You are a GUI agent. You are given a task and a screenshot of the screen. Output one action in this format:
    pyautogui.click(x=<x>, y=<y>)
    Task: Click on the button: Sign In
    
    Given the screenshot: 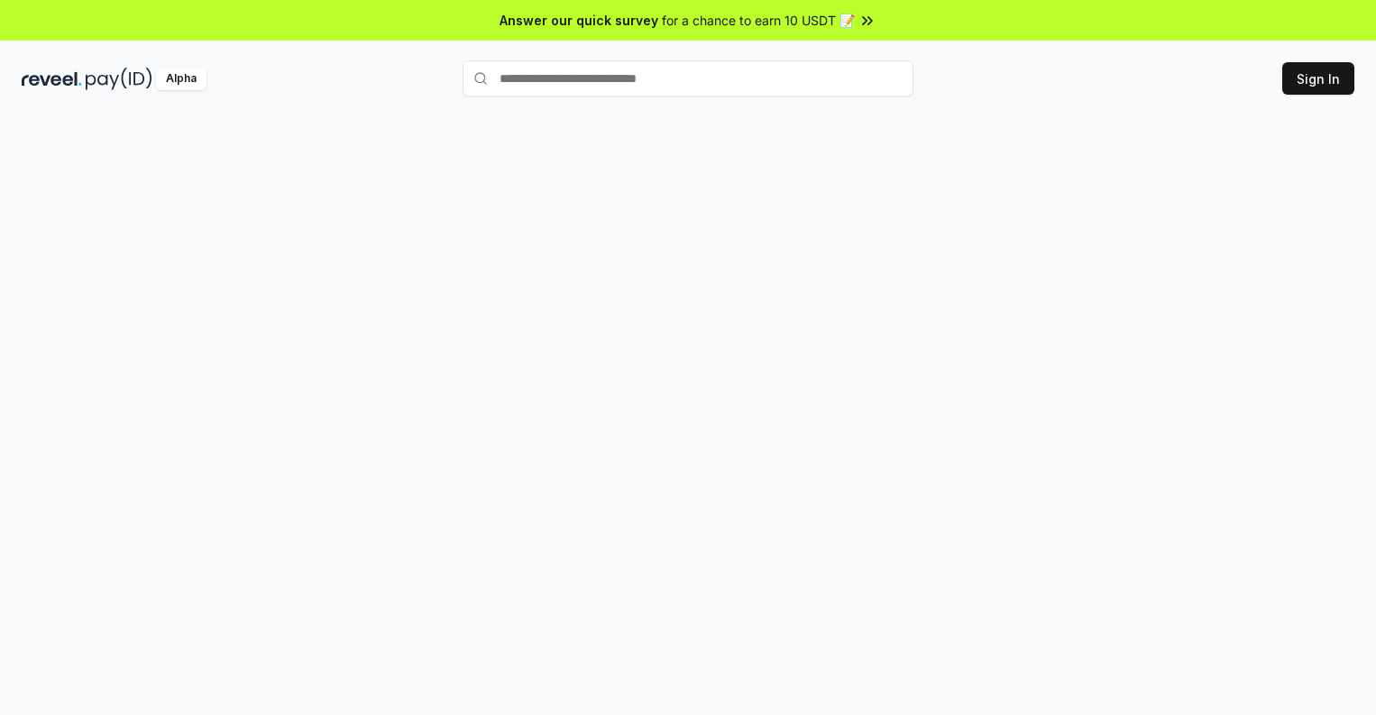 What is the action you would take?
    pyautogui.click(x=1319, y=78)
    